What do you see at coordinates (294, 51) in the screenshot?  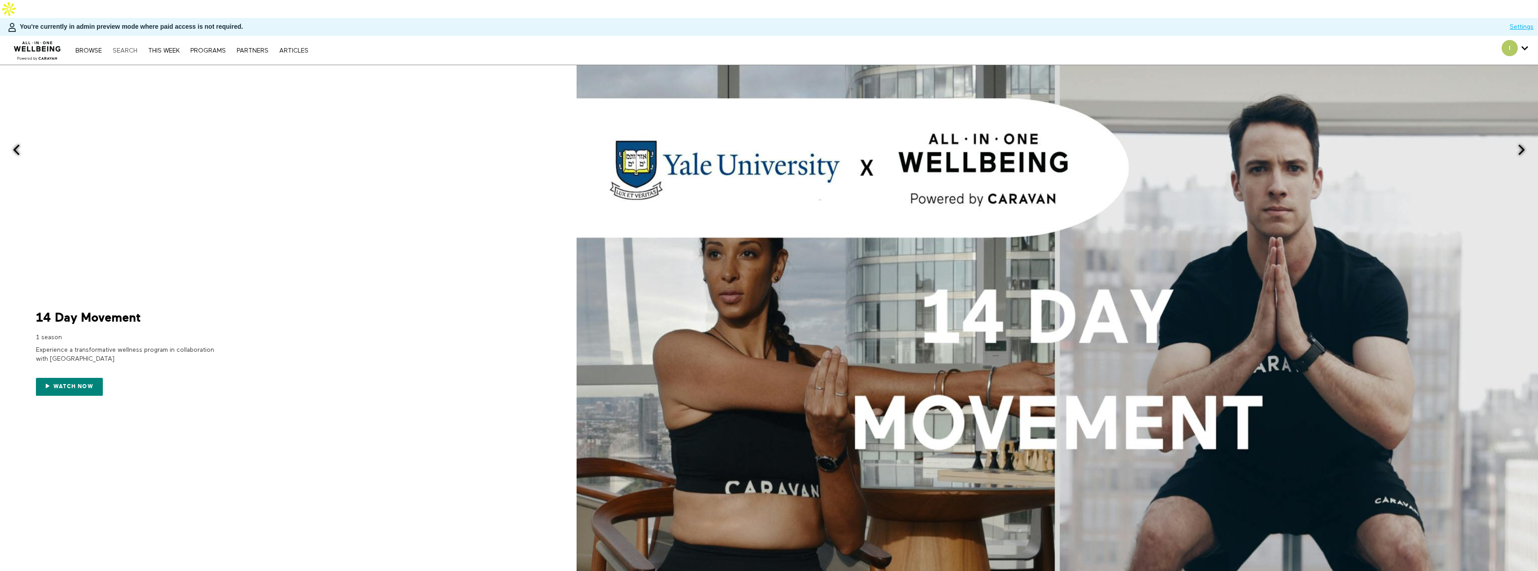 I see `a: ARTICLES` at bounding box center [294, 51].